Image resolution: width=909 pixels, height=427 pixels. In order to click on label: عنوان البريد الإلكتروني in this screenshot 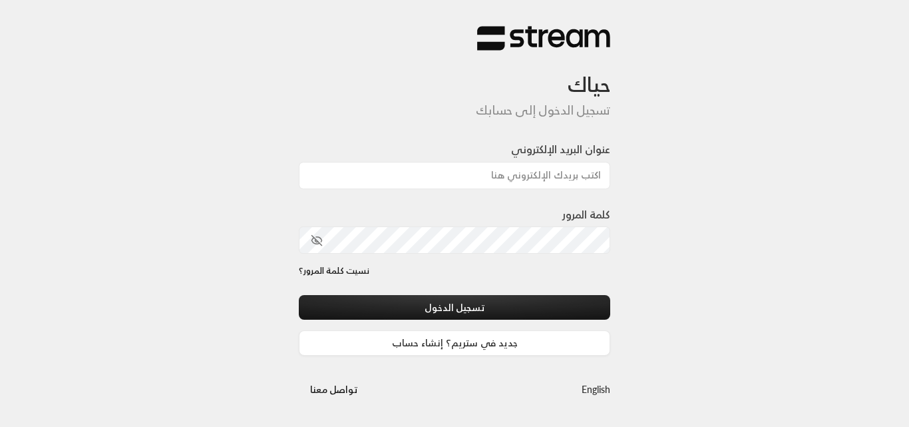, I will do `click(561, 149)`.